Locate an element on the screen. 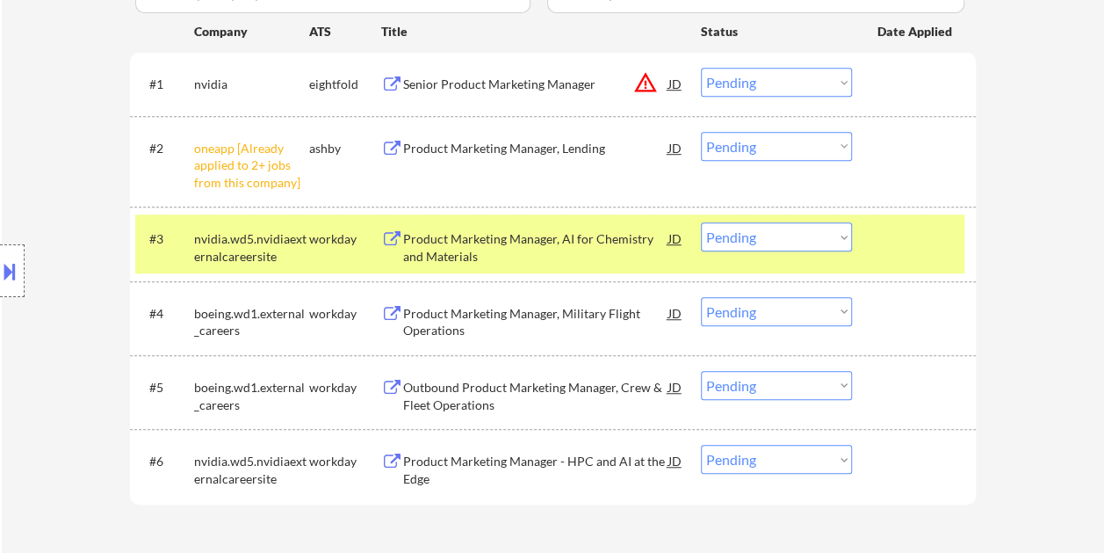  div: #6 is located at coordinates (164, 461).